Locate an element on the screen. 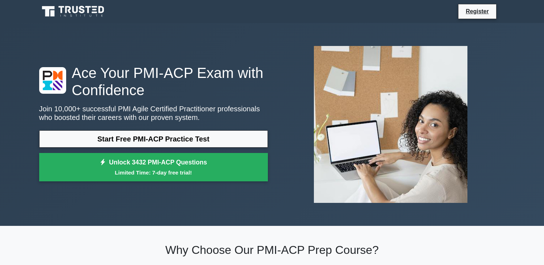  p: Join 10,000+ successful PMI Agile Certified Practitioner professionals who boosted their careers ... is located at coordinates (153, 113).